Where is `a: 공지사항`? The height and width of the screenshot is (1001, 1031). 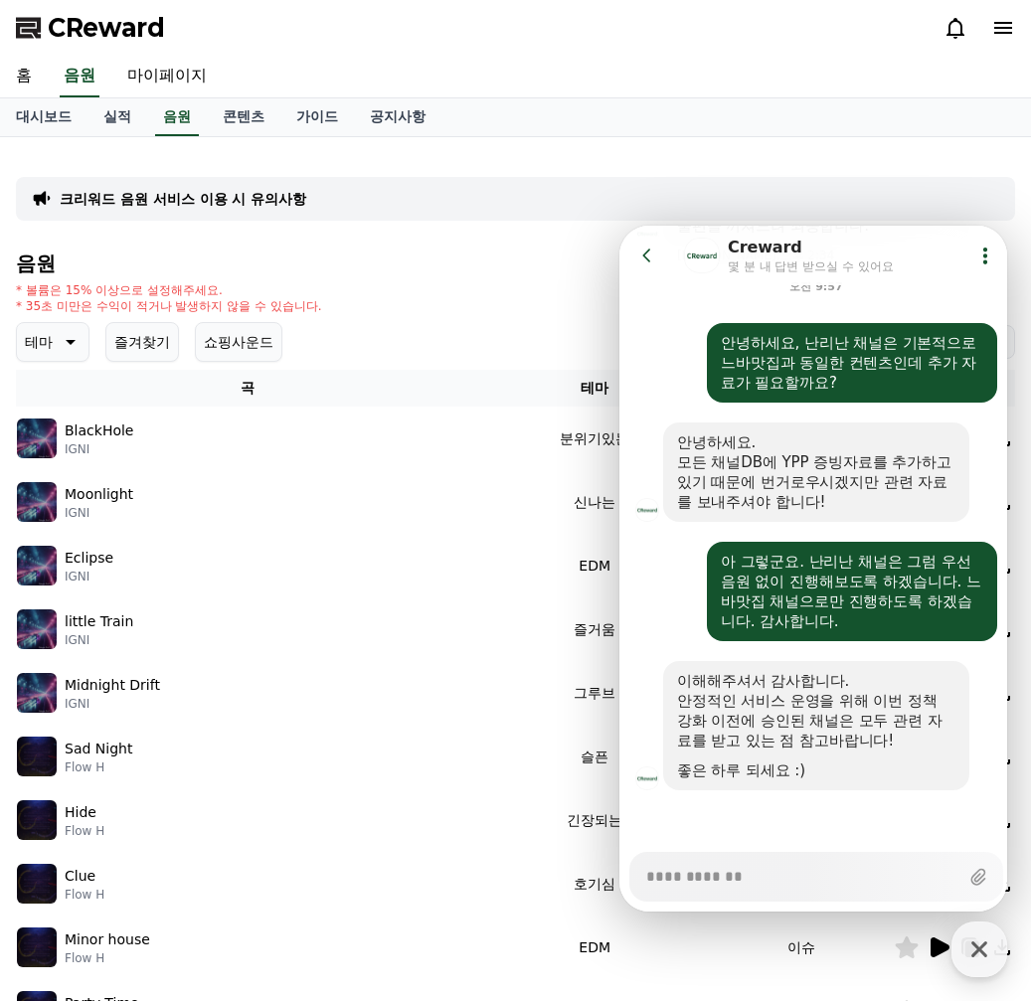
a: 공지사항 is located at coordinates (398, 117).